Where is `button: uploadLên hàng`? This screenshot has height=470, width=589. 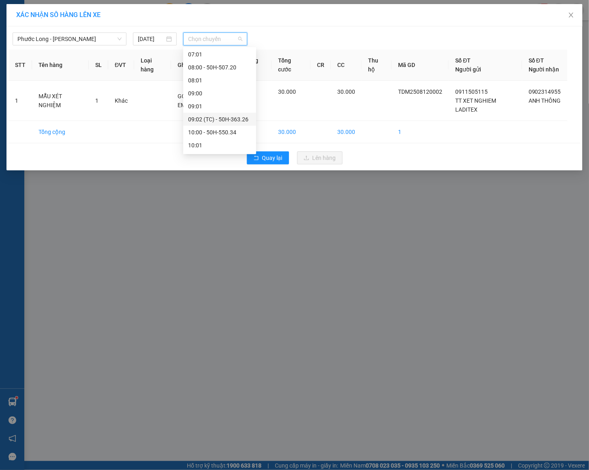 button: uploadLên hàng is located at coordinates (320, 158).